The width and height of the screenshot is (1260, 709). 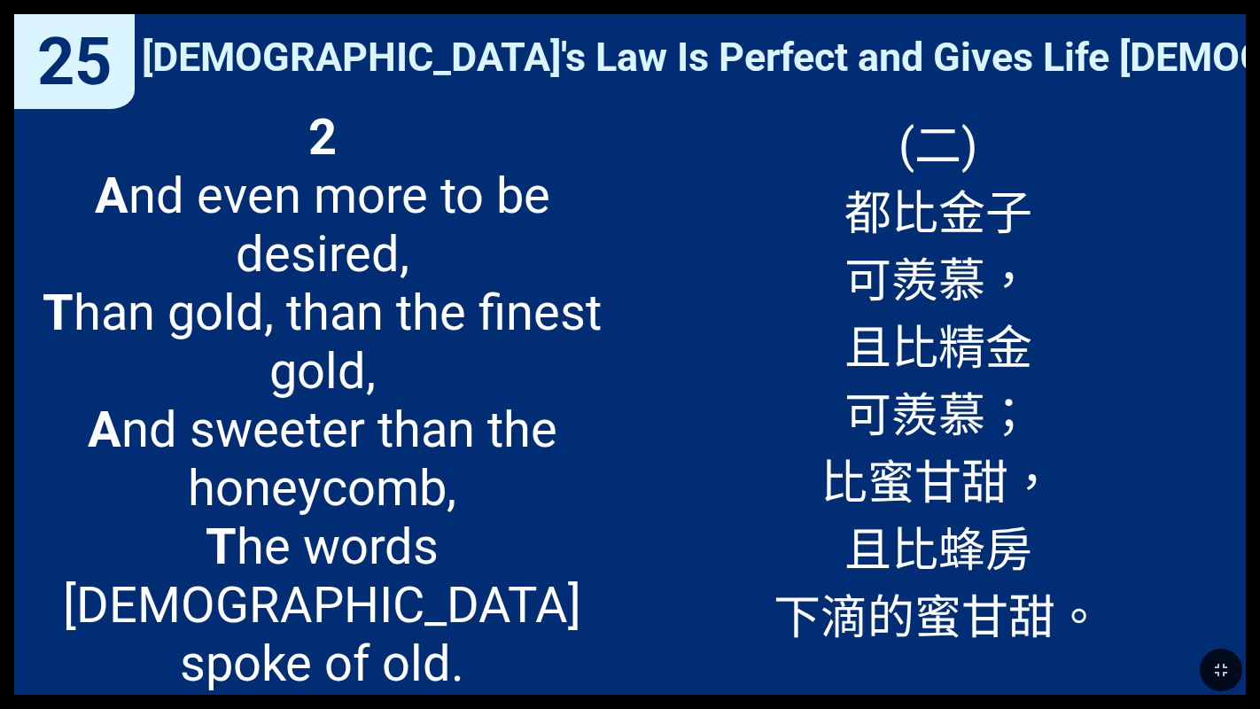 I want to click on span: nd even more to be desired, han gold, than the finest gold, nd sweeter than the honeycomb, he wor..., so click(x=322, y=400).